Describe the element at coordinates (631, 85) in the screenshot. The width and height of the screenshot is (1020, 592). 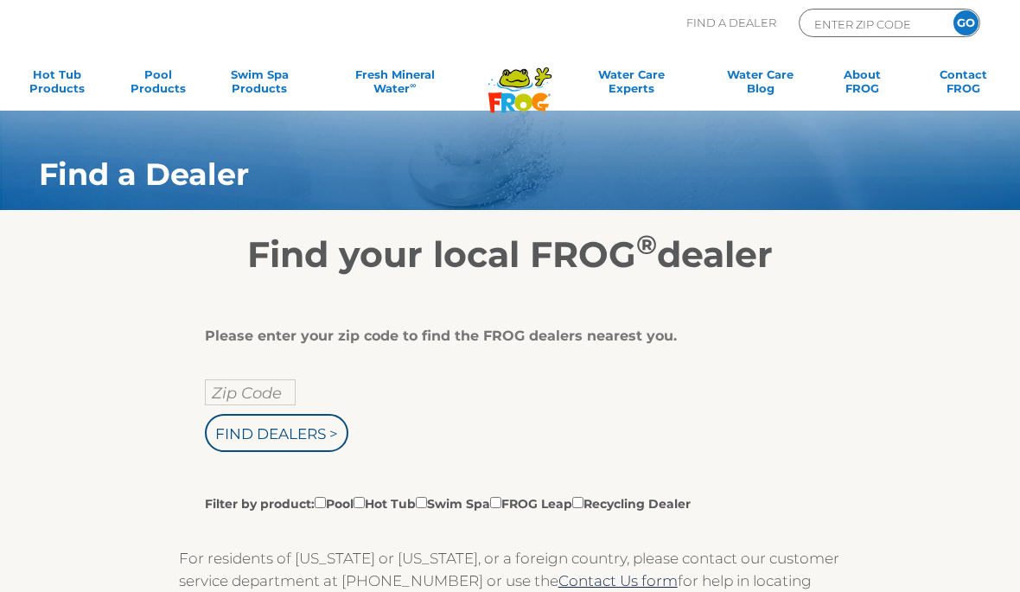
I see `a: Water CareExperts` at that location.